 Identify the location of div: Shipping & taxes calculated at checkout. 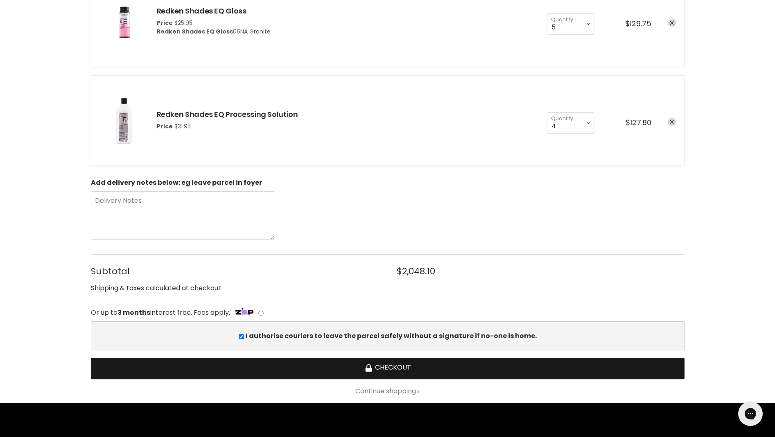
(387, 288).